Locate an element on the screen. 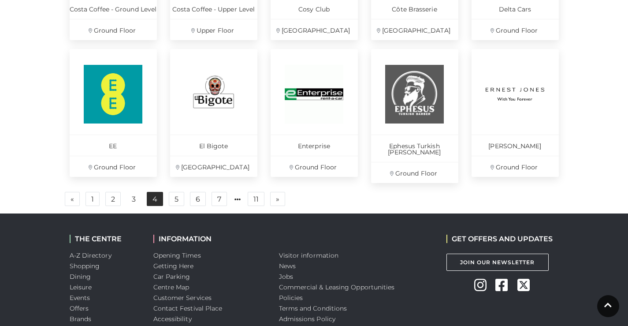  p: Upper Floor is located at coordinates (214, 30).